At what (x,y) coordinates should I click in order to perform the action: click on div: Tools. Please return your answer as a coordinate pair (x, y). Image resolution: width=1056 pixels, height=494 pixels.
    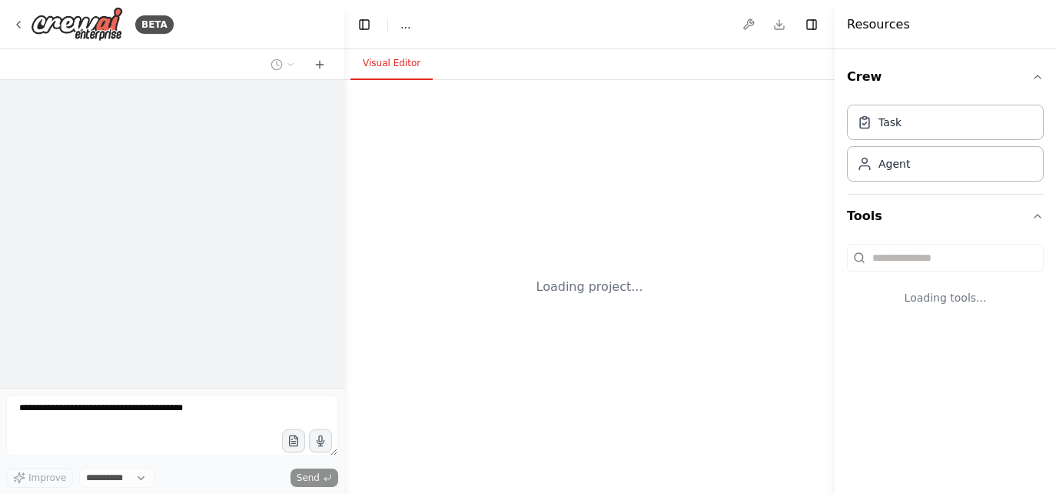
    Looking at the image, I should click on (946, 284).